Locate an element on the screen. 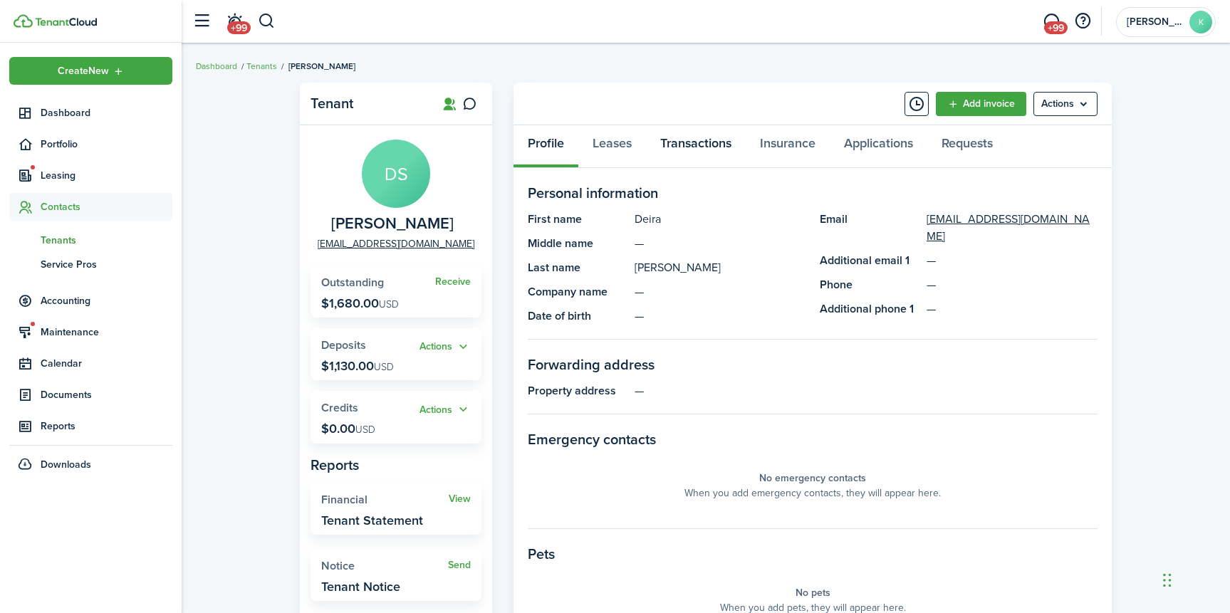 The height and width of the screenshot is (613, 1230). p: $0.00 is located at coordinates (348, 429).